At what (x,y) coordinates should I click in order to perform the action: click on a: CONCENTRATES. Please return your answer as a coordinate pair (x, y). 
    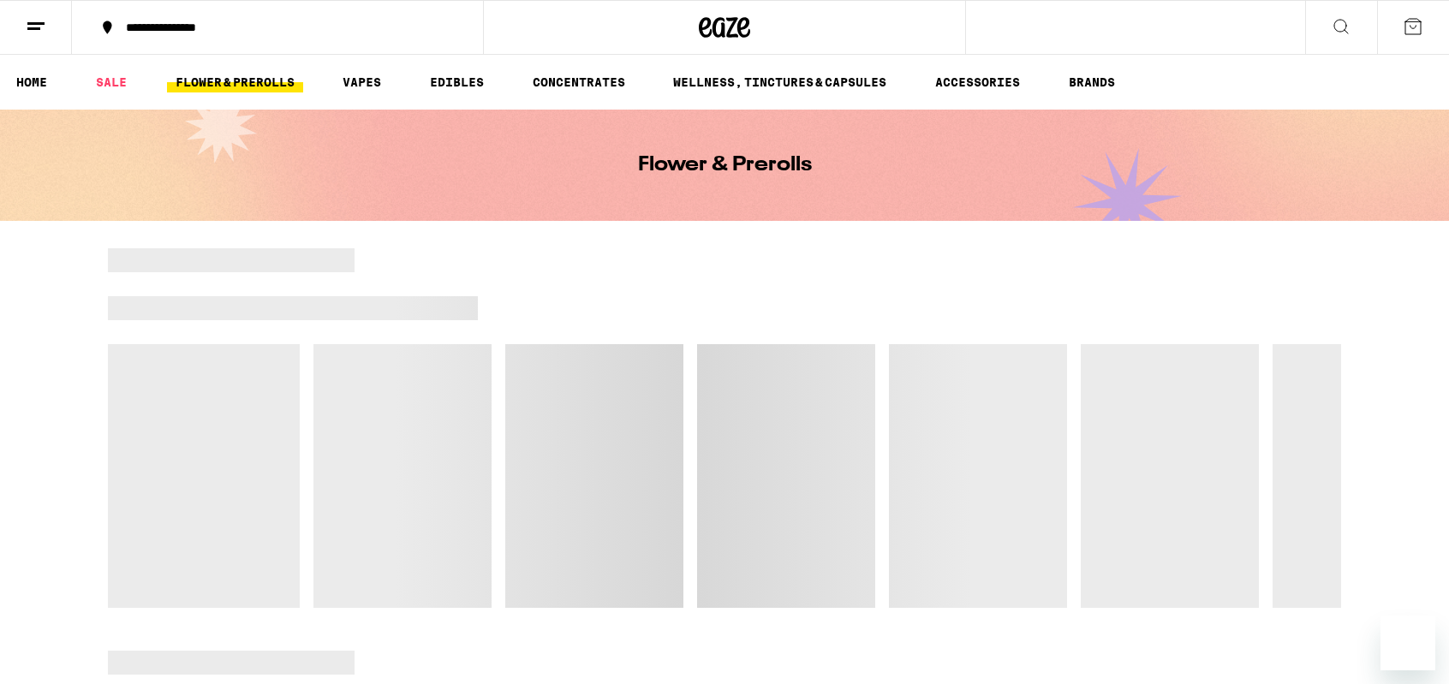
    Looking at the image, I should click on (579, 82).